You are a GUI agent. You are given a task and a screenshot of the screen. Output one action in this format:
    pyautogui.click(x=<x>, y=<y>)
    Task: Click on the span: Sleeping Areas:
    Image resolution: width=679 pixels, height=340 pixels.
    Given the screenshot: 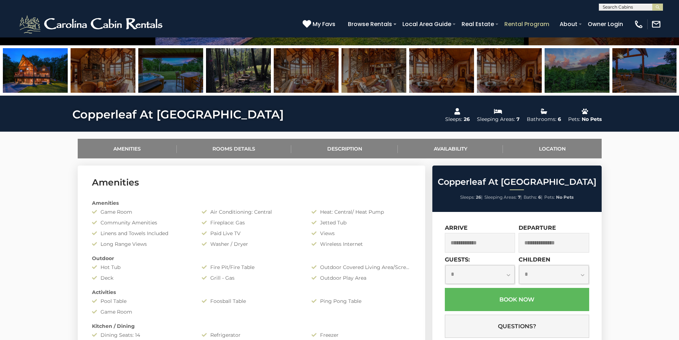 What is the action you would take?
    pyautogui.click(x=500, y=197)
    